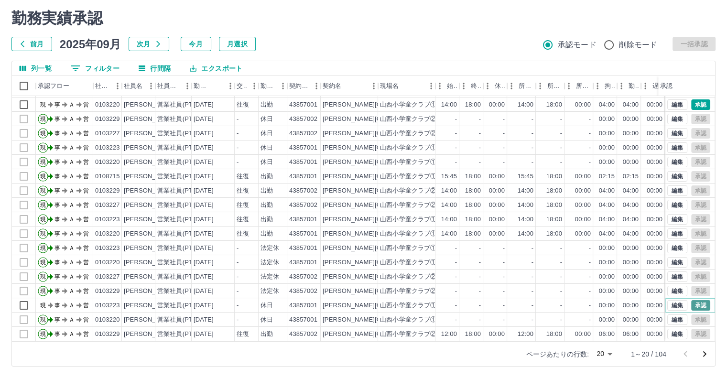 This screenshot has height=378, width=727. What do you see at coordinates (196, 44) in the screenshot?
I see `button: 今月` at bounding box center [196, 44].